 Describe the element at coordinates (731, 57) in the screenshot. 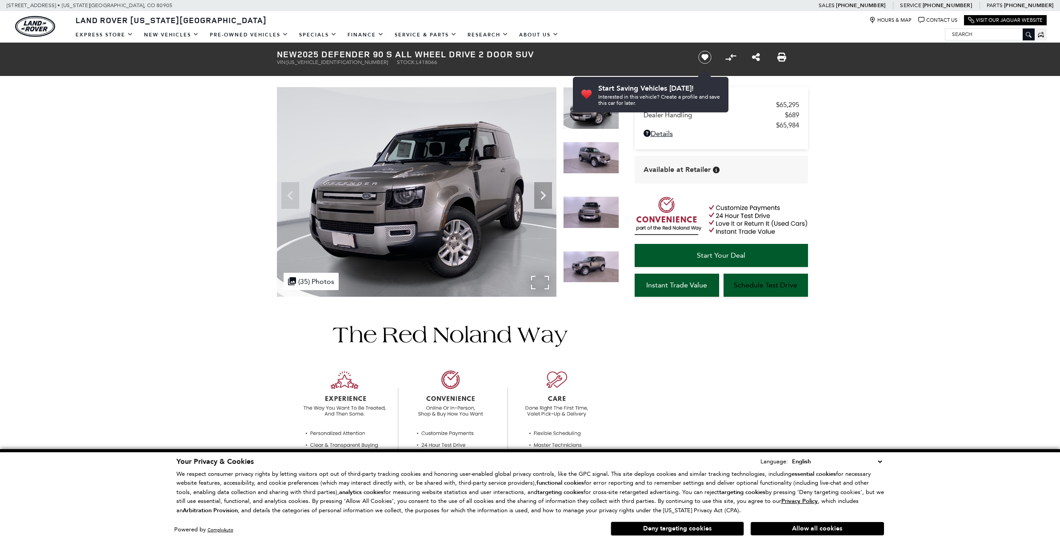

I see `button: Compare vehicle` at that location.